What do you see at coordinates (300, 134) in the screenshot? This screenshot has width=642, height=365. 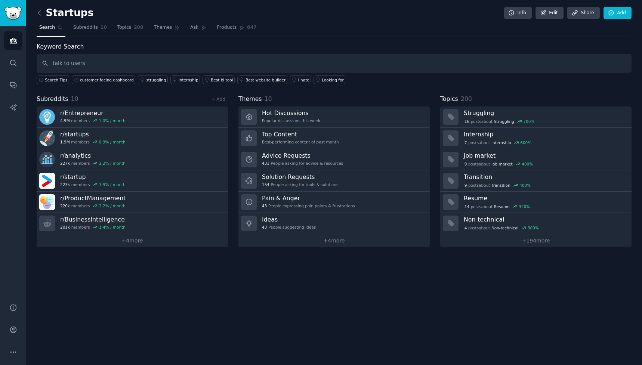 I see `h3: Top Content` at bounding box center [300, 134].